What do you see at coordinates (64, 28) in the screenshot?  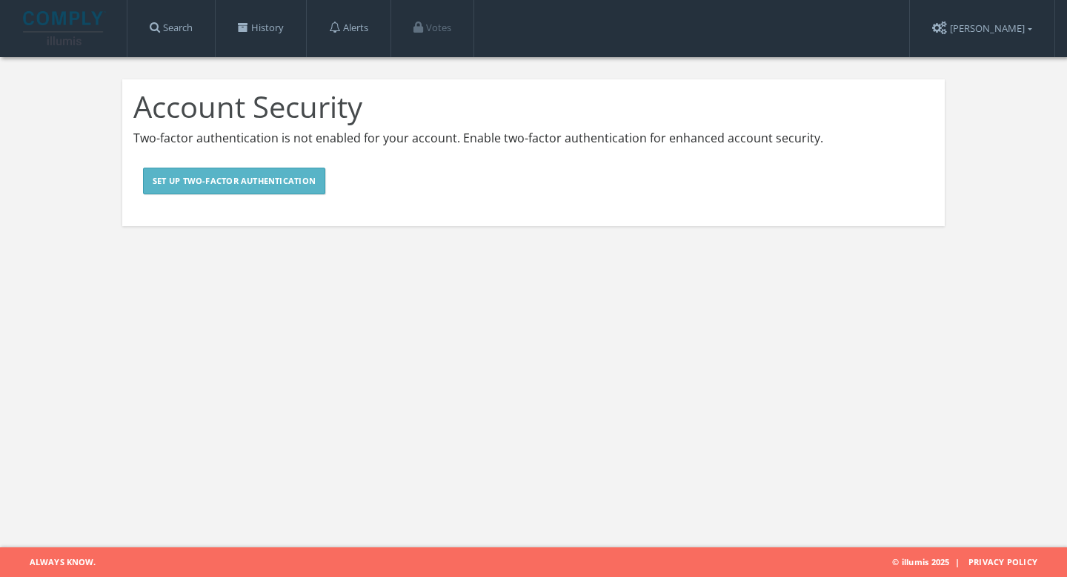 I see `img: illumis` at bounding box center [64, 28].